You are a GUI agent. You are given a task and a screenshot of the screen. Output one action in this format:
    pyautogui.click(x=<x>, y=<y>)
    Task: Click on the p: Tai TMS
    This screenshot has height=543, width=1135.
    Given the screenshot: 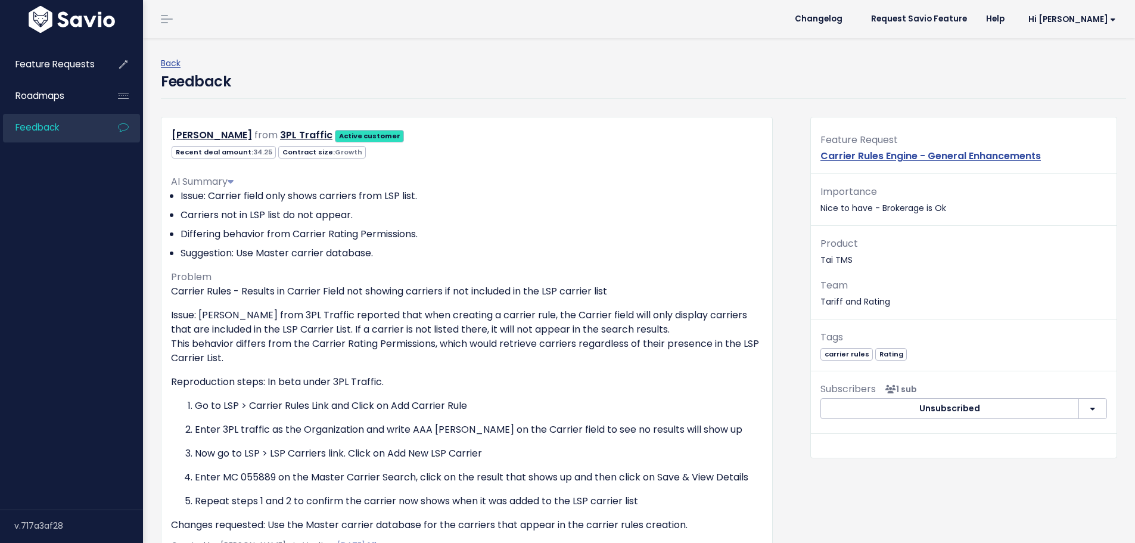 What is the action you would take?
    pyautogui.click(x=964, y=251)
    